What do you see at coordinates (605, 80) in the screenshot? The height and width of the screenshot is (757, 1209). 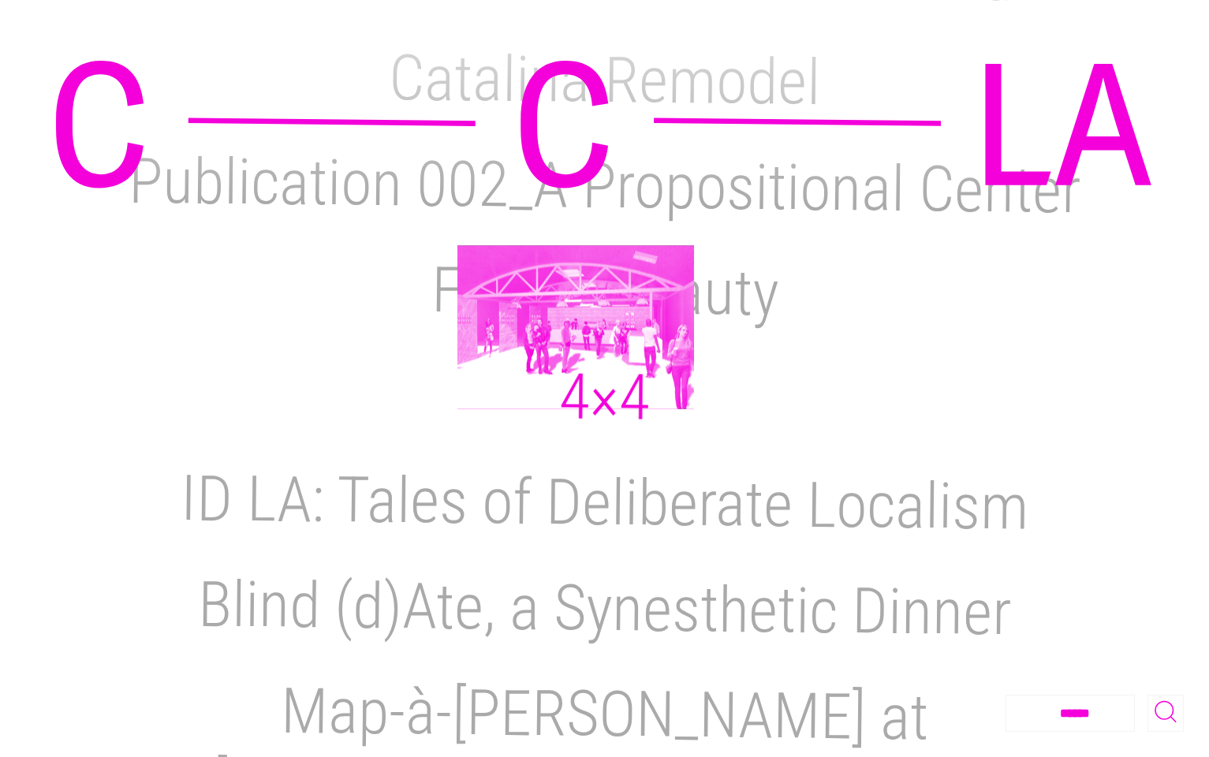 I see `h2: Catalina Remodel` at bounding box center [605, 80].